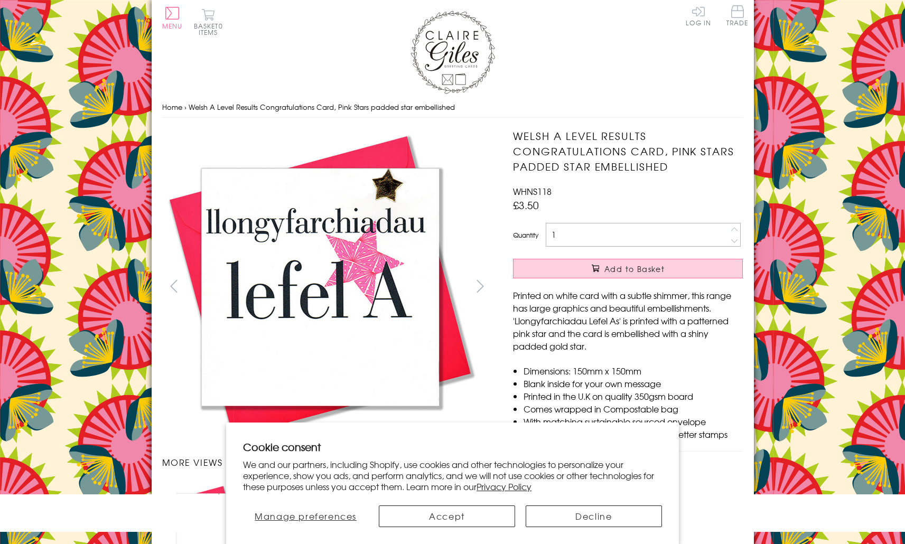 The width and height of the screenshot is (905, 544). What do you see at coordinates (452, 447) in the screenshot?
I see `h2: Cookie consent` at bounding box center [452, 447].